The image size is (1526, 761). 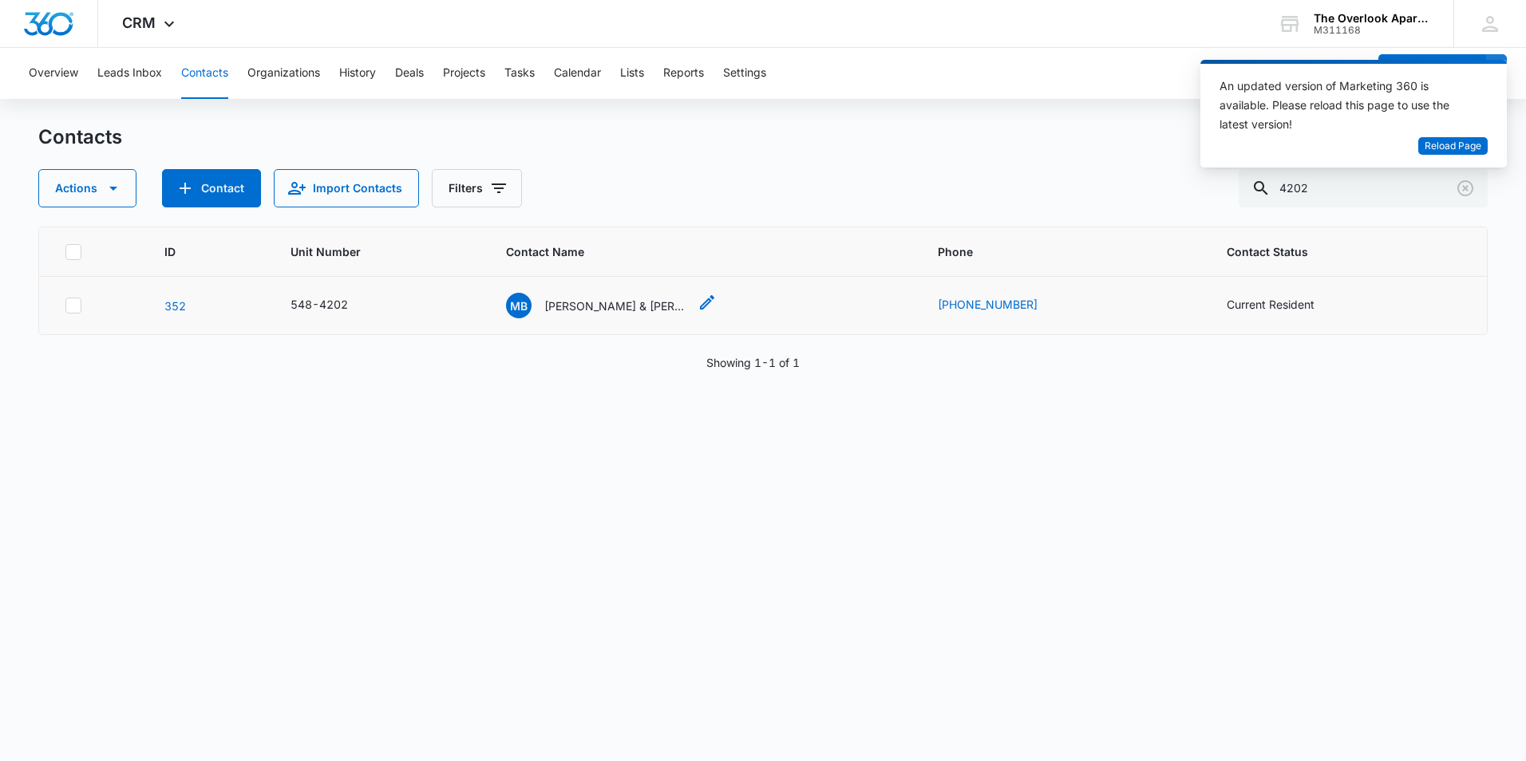 I want to click on button: Settings, so click(x=745, y=73).